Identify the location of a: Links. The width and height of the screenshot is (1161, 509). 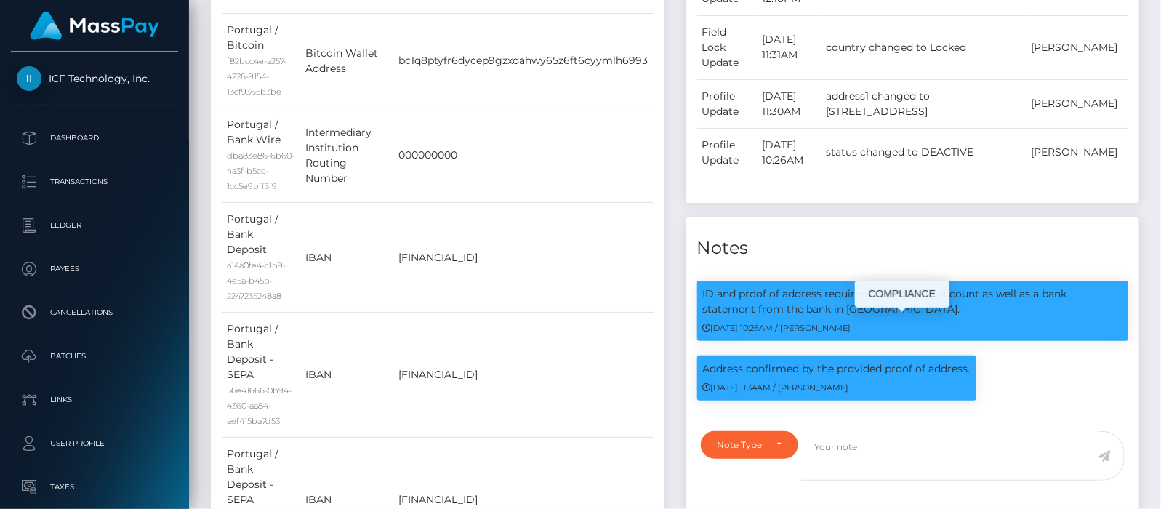
(95, 400).